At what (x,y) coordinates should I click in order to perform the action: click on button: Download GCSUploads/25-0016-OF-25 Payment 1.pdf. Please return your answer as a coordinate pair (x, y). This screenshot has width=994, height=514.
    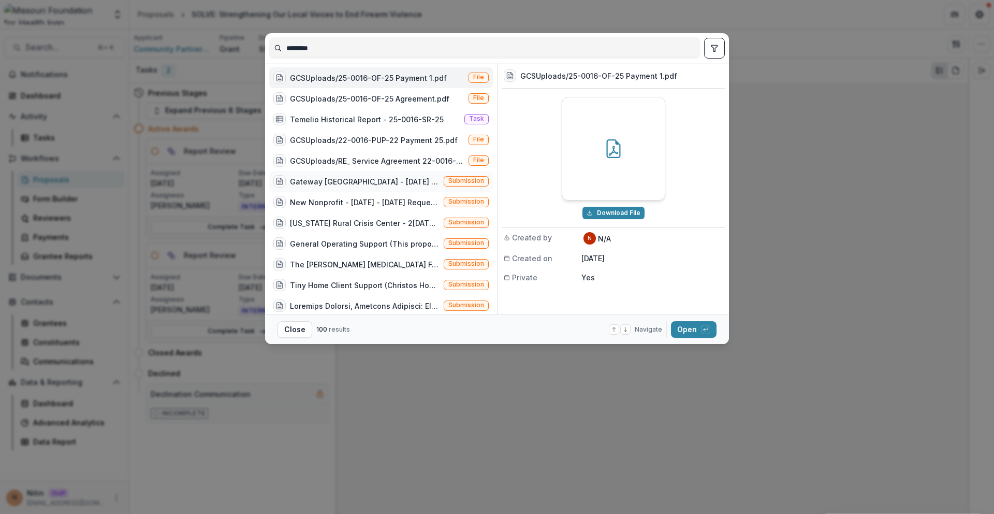
    Looking at the image, I should click on (614, 213).